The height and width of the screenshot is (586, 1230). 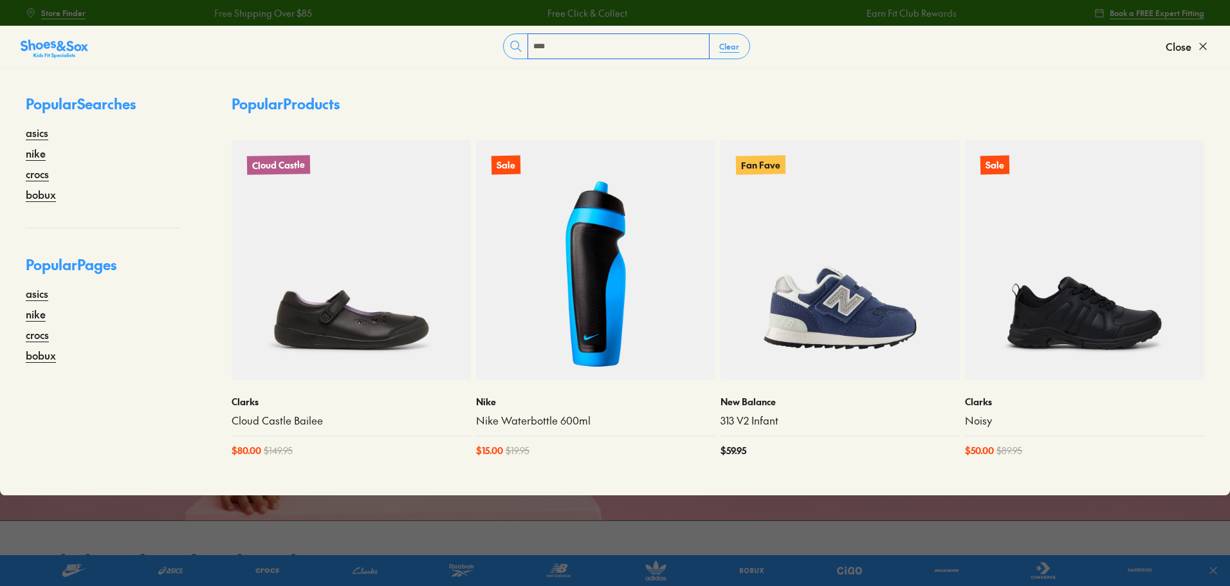 What do you see at coordinates (840, 421) in the screenshot?
I see `a: 313 V2 Infant` at bounding box center [840, 421].